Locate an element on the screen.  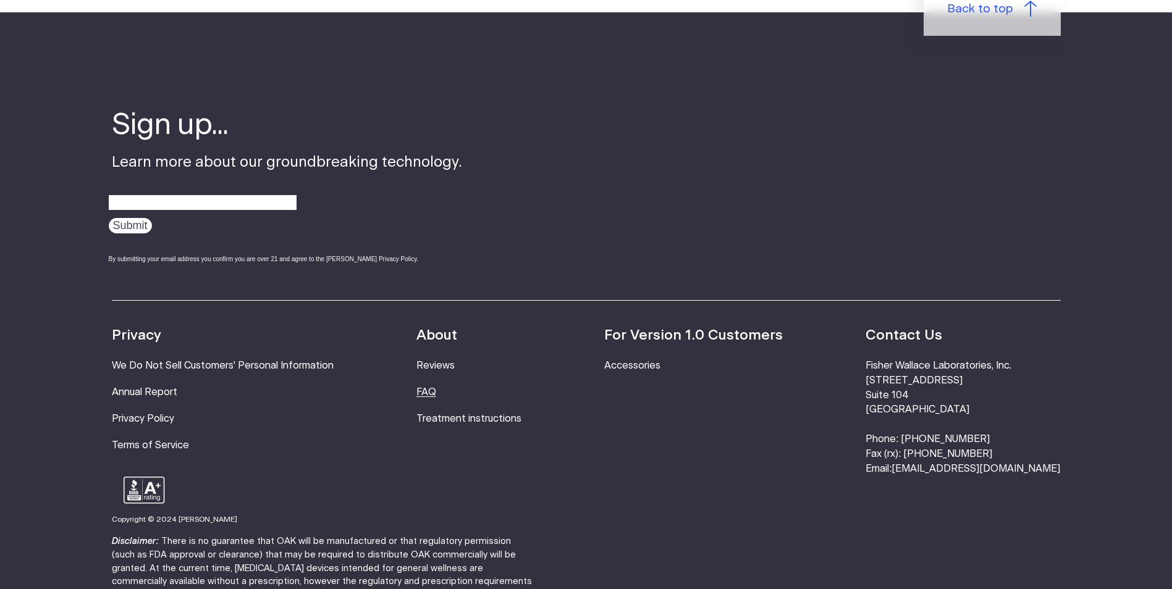
div: Learn more about our groundbreaking technology. is located at coordinates (287, 191).